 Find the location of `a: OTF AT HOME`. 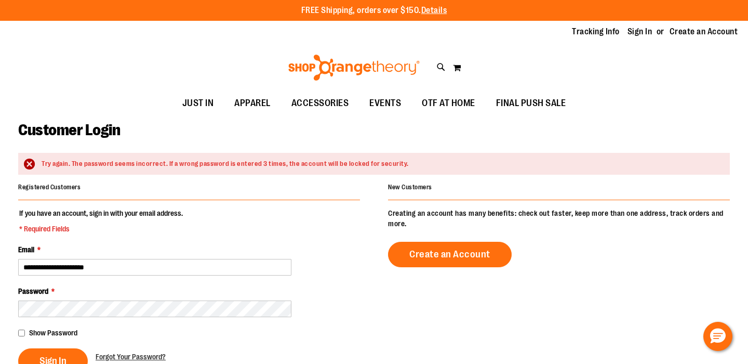

a: OTF AT HOME is located at coordinates (448, 103).